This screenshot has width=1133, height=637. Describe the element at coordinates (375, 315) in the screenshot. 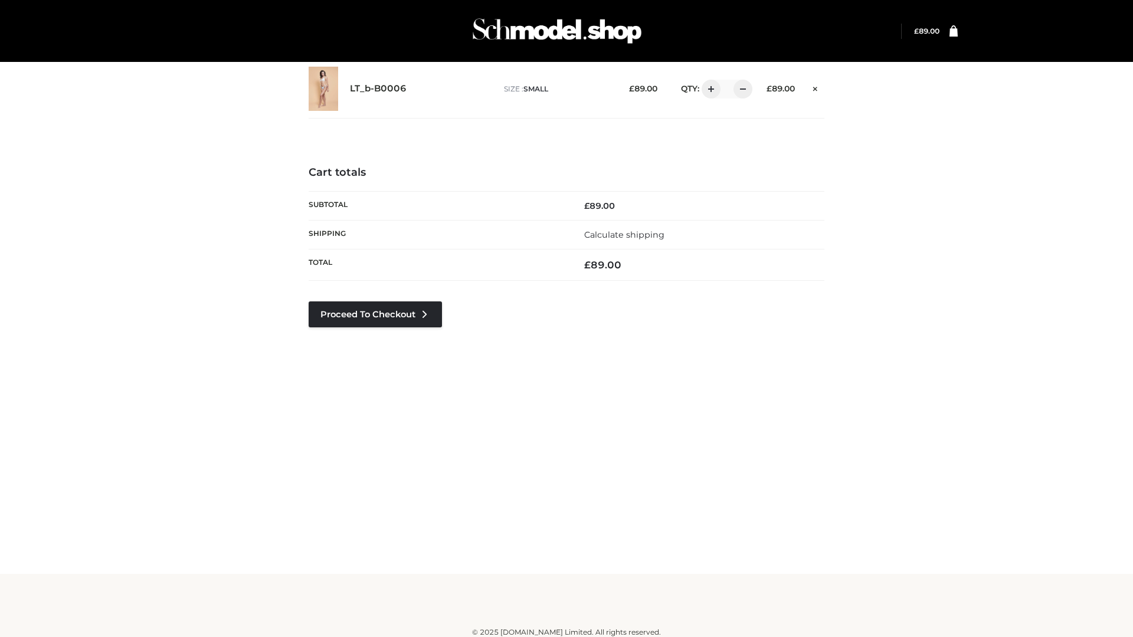

I see `a: Proceed to Checkout` at that location.